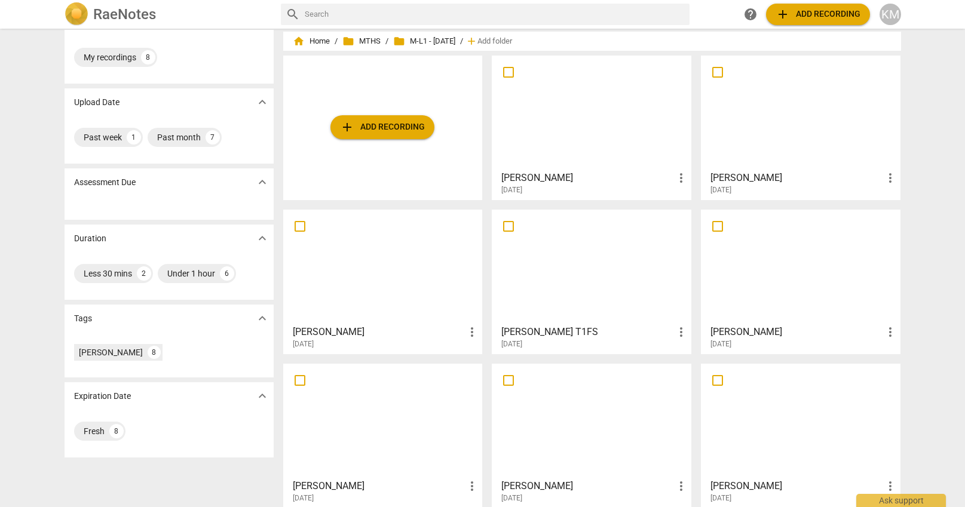 This screenshot has height=507, width=965. I want to click on div: Past month, so click(179, 137).